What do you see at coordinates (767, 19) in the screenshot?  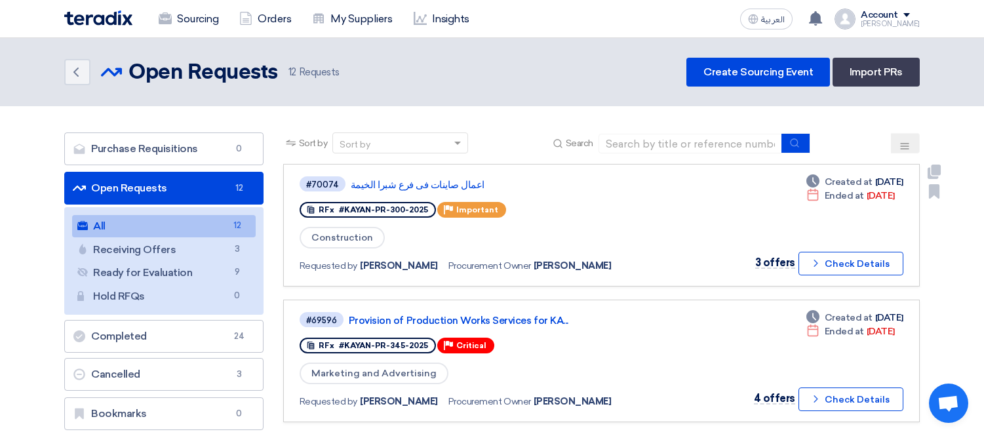 I see `button: العربية` at bounding box center [767, 19].